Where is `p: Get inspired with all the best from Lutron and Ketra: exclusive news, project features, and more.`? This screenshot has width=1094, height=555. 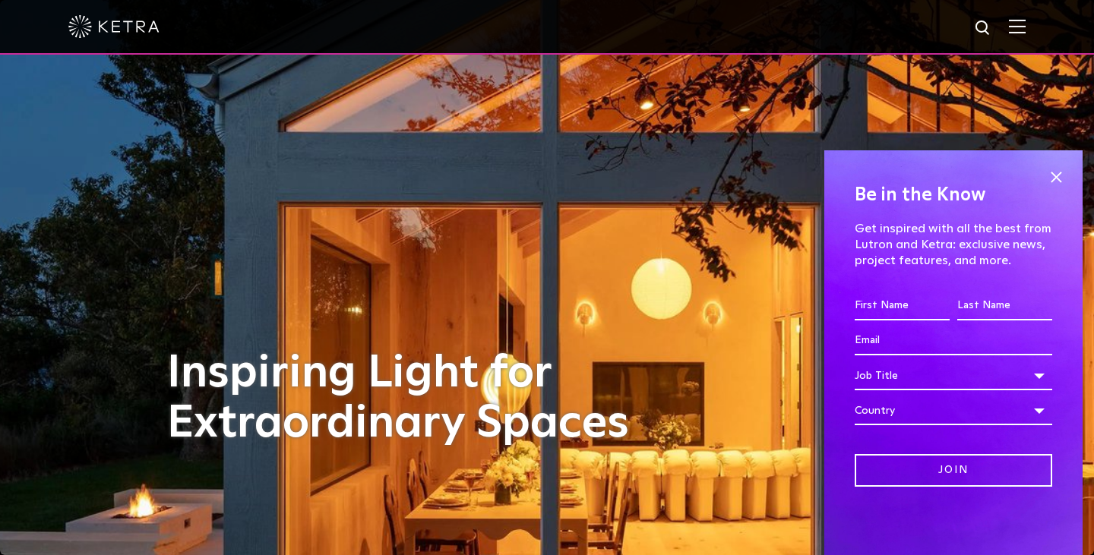 p: Get inspired with all the best from Lutron and Ketra: exclusive news, project features, and more. is located at coordinates (953, 245).